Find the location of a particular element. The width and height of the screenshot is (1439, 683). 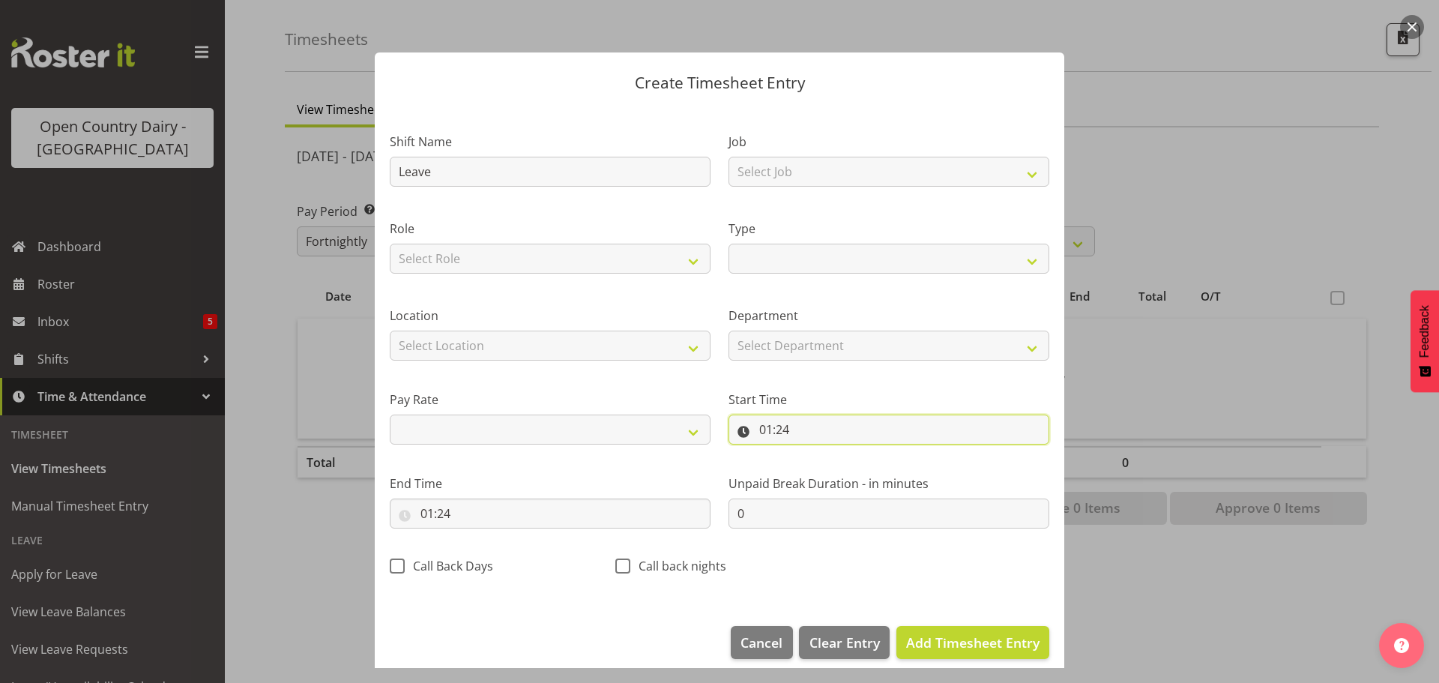

p: Create Timesheet Entry is located at coordinates (719, 82).